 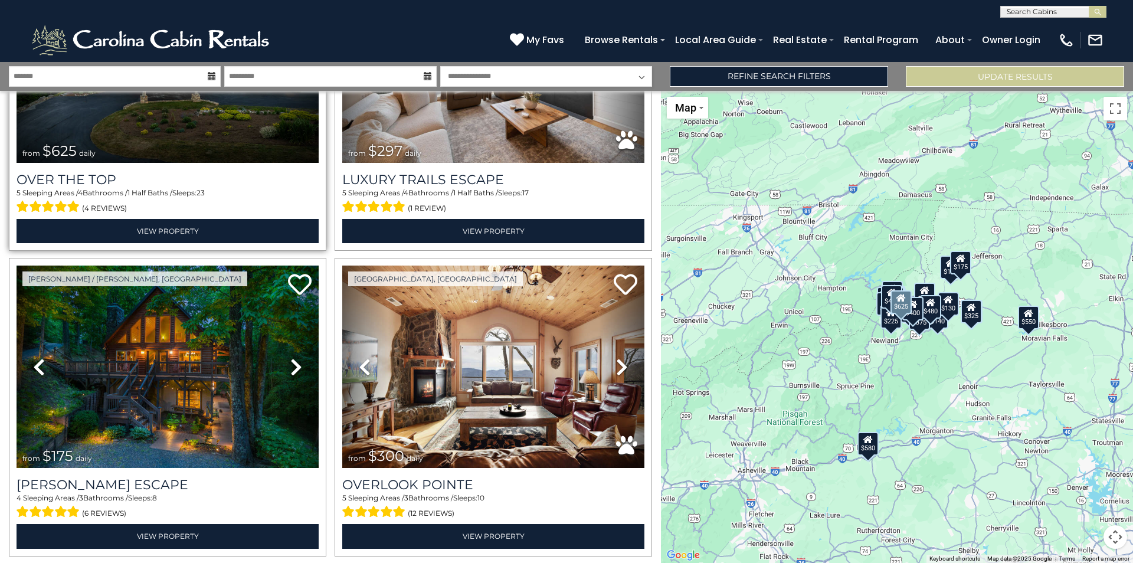 I want to click on div: $480, so click(x=931, y=307).